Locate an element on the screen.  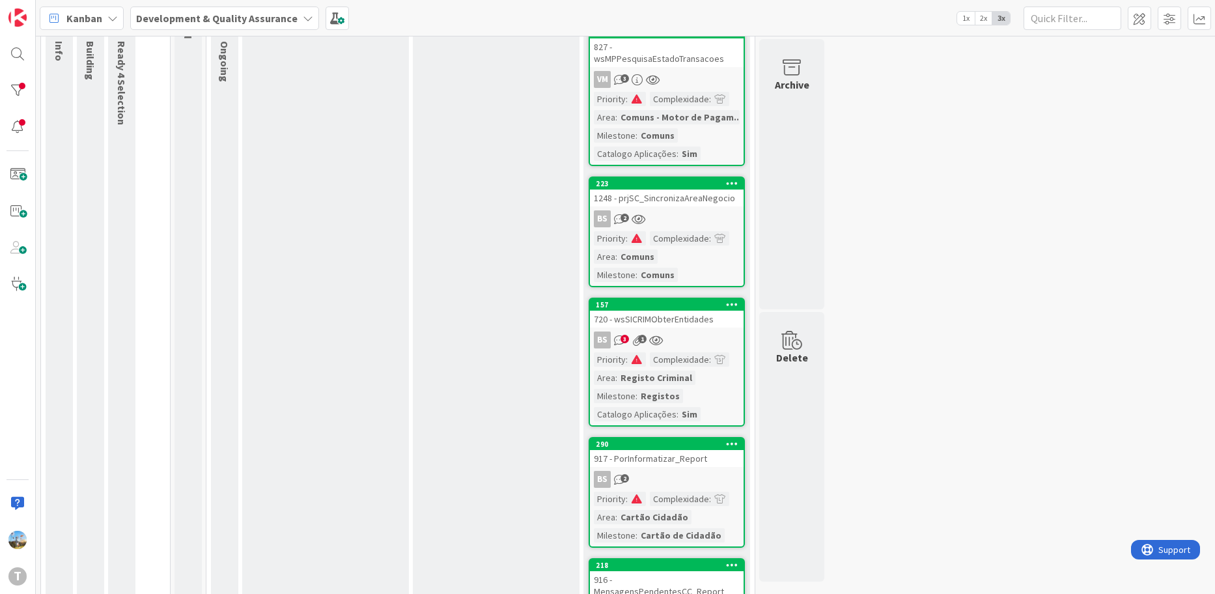
span: Ongoing is located at coordinates (225, 61).